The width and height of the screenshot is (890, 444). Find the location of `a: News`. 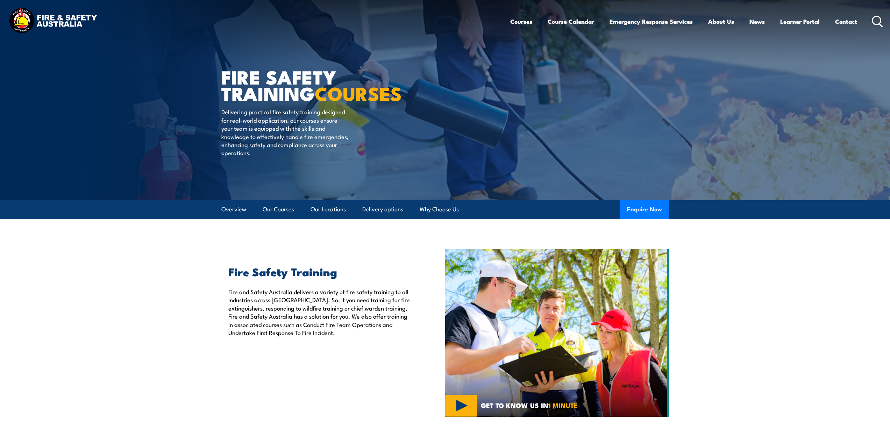

a: News is located at coordinates (757, 21).